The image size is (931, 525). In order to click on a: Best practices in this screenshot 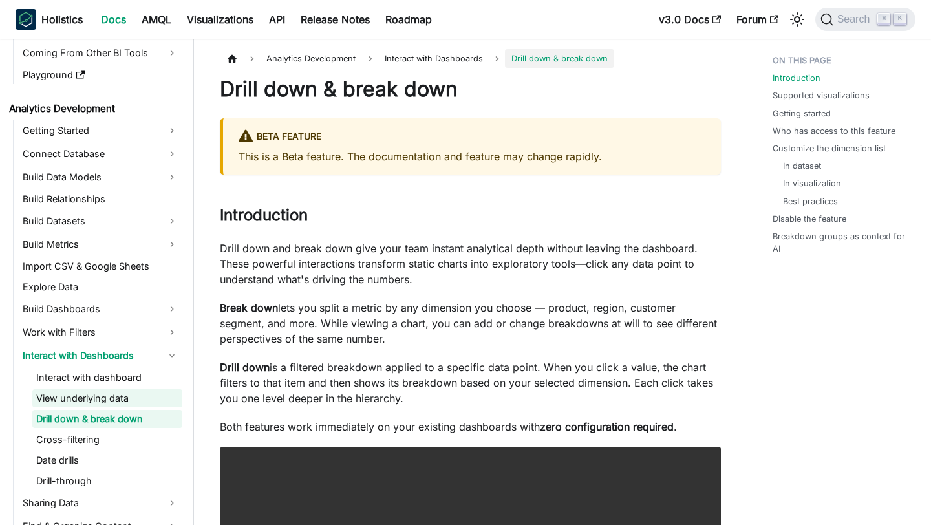, I will do `click(810, 201)`.